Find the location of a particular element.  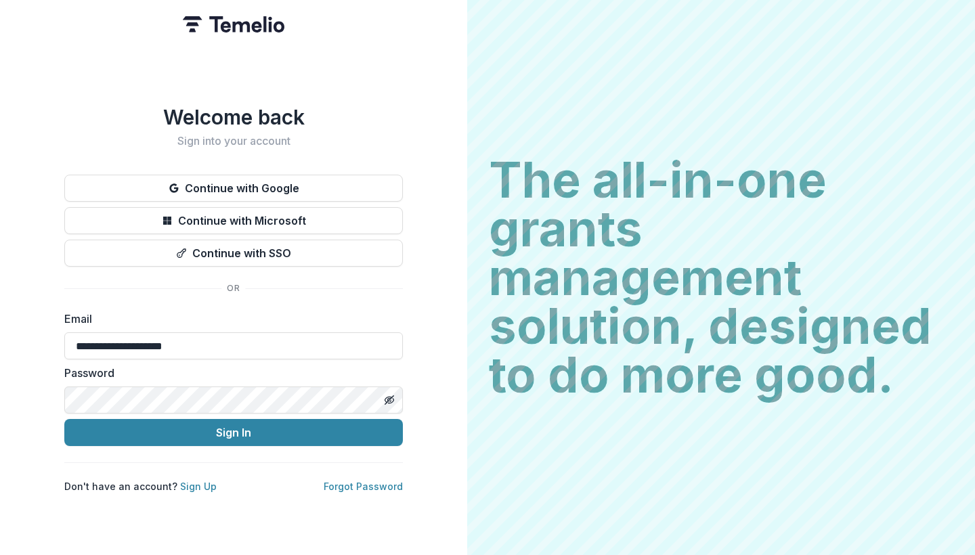

button: Continue with Google is located at coordinates (234, 188).